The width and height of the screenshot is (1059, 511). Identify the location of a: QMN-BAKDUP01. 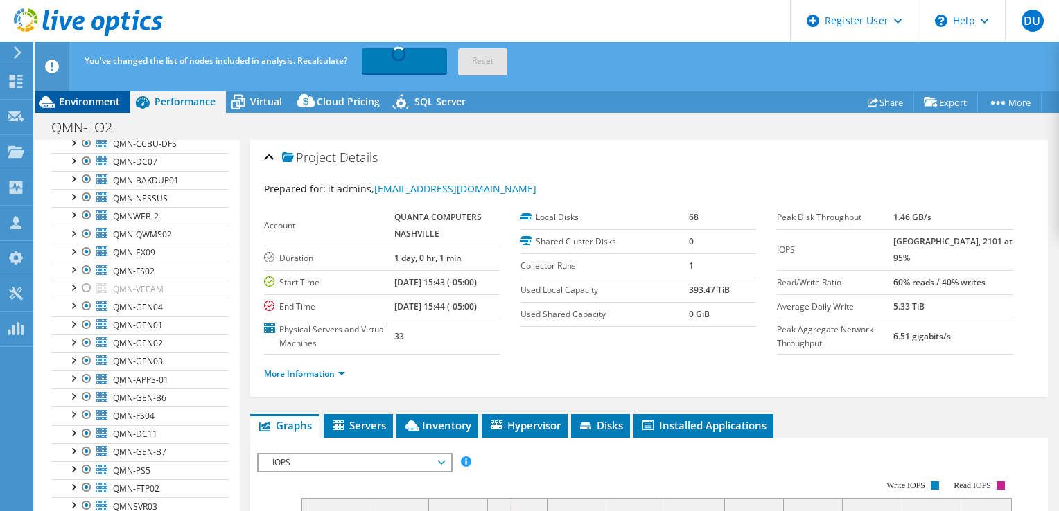
(140, 180).